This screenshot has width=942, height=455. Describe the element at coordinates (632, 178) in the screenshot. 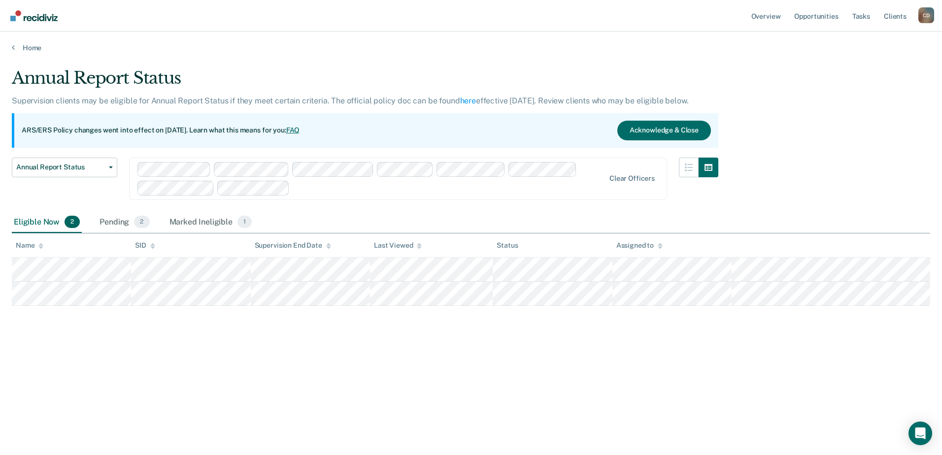

I see `div: Clear officers` at that location.